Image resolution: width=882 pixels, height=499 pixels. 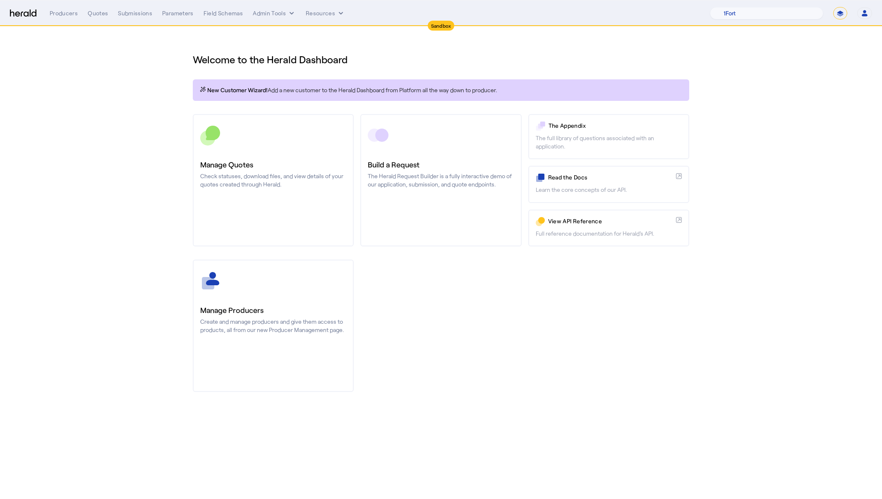 What do you see at coordinates (610, 221) in the screenshot?
I see `p: View API Reference` at bounding box center [610, 221].